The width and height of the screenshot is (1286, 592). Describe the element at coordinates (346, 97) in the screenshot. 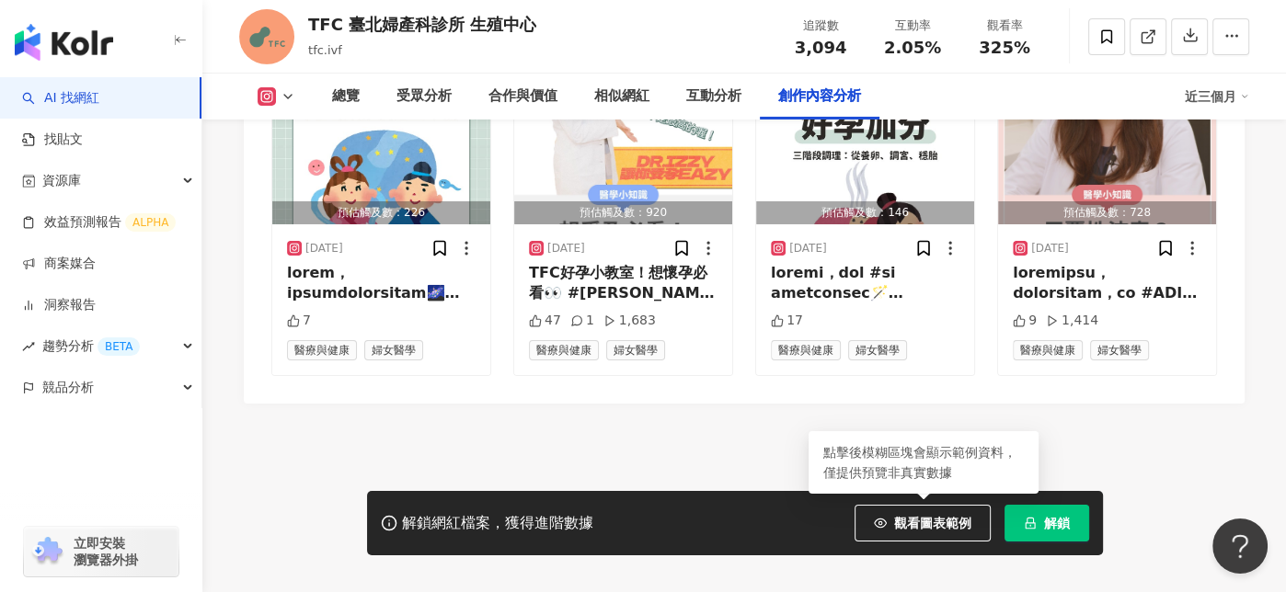

I see `div: 總覽` at that location.